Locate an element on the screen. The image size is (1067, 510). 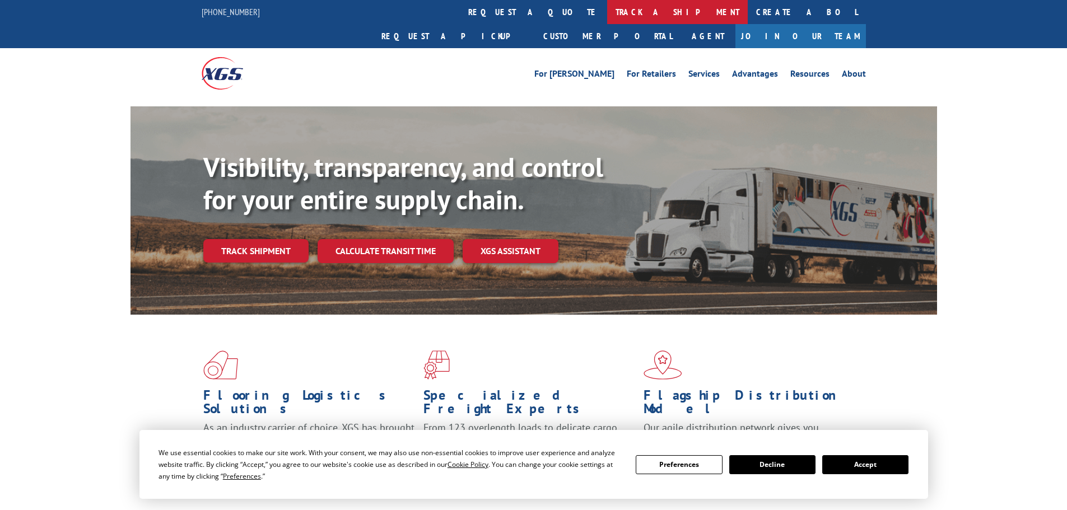
h1: Specialized Freight Experts is located at coordinates (529, 405).